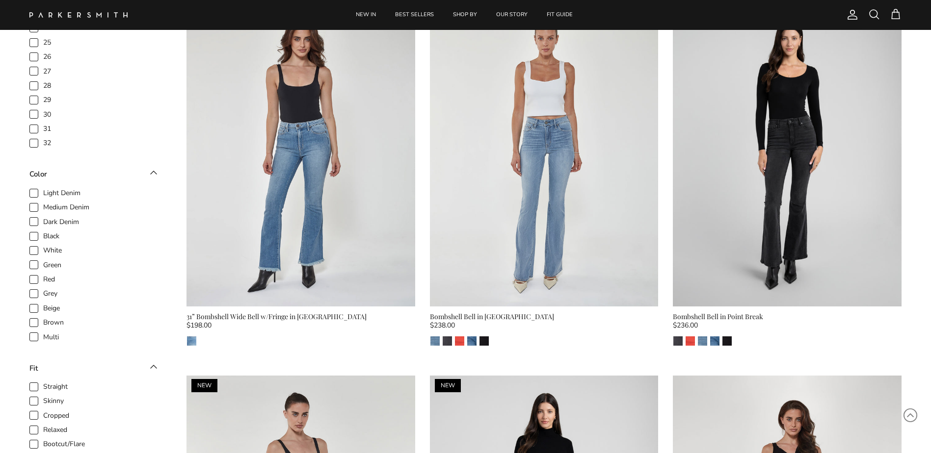 The height and width of the screenshot is (453, 931). I want to click on span: 31, so click(47, 129).